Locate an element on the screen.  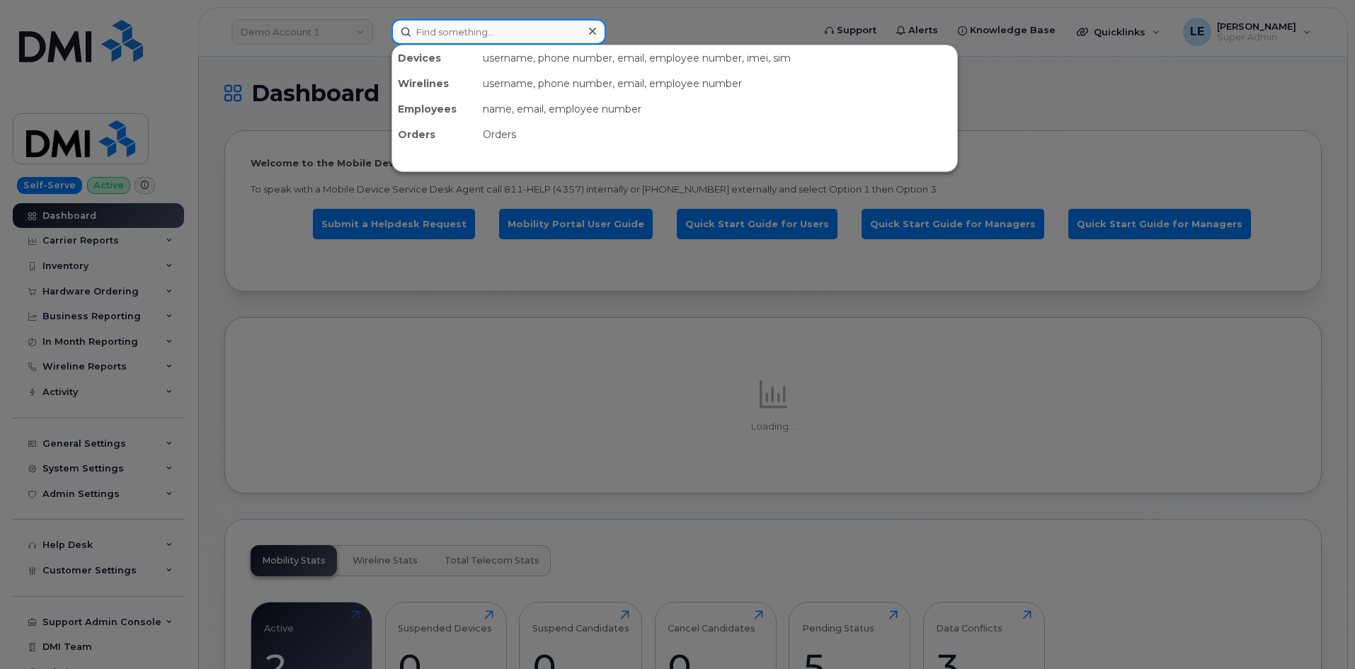
div: username, phone number, email, employee number is located at coordinates (717, 84).